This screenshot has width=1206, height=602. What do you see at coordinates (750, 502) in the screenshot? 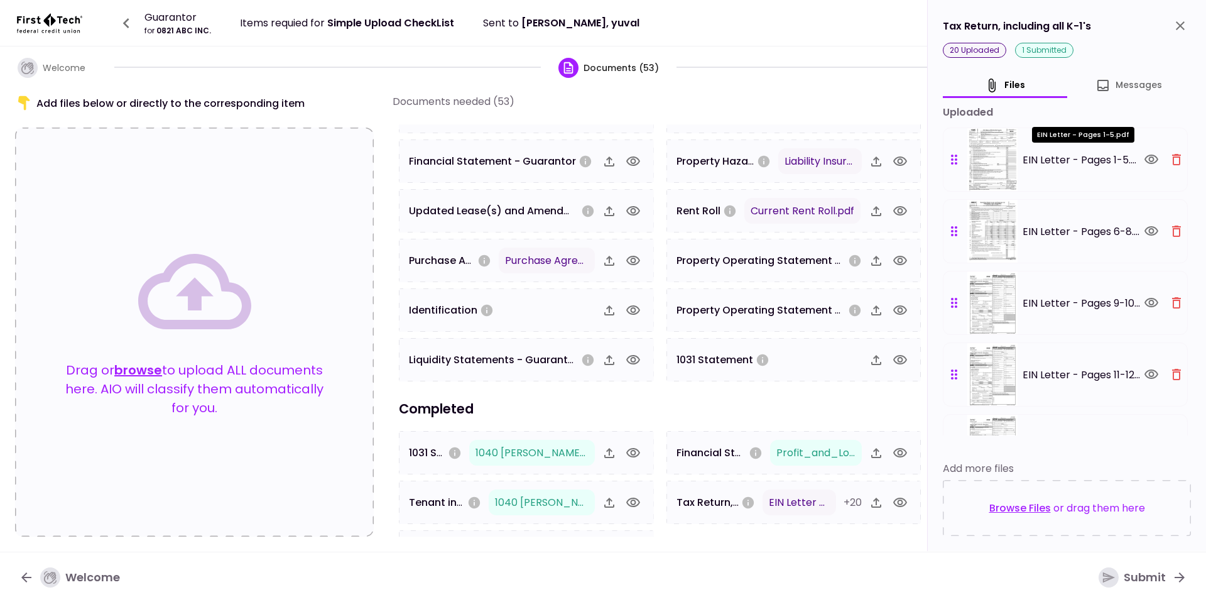
I see `span: Tax Return, including all K-1's` at bounding box center [750, 502].